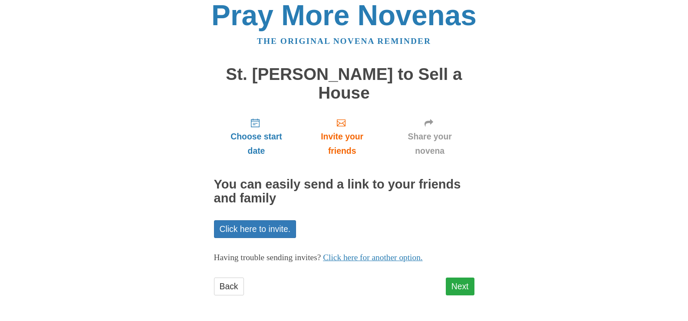 Image resolution: width=688 pixels, height=321 pixels. I want to click on a: Invite your friends, so click(341, 136).